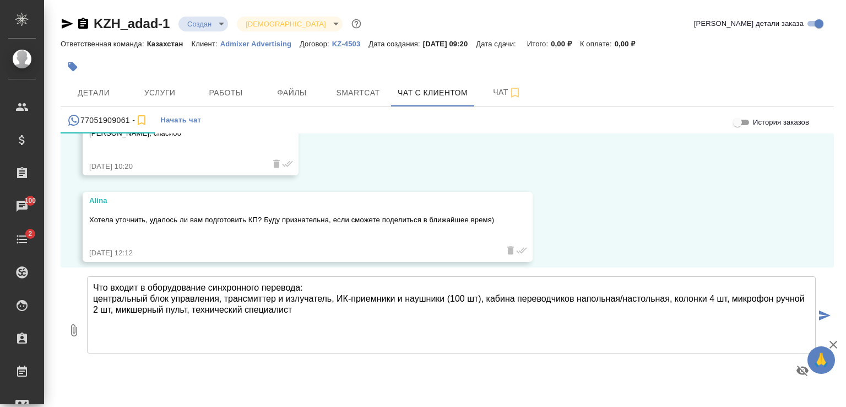 This screenshot has width=846, height=407. Describe the element at coordinates (447, 120) in the screenshot. I see `div: simple tabs example` at that location.